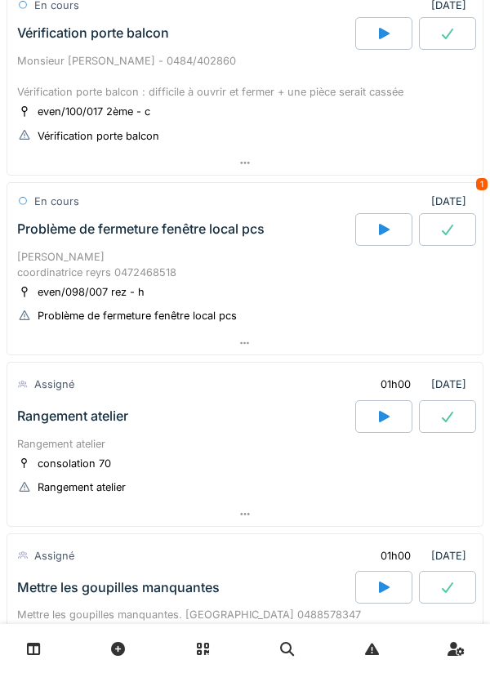 Image resolution: width=490 pixels, height=673 pixels. I want to click on div: 1, so click(482, 184).